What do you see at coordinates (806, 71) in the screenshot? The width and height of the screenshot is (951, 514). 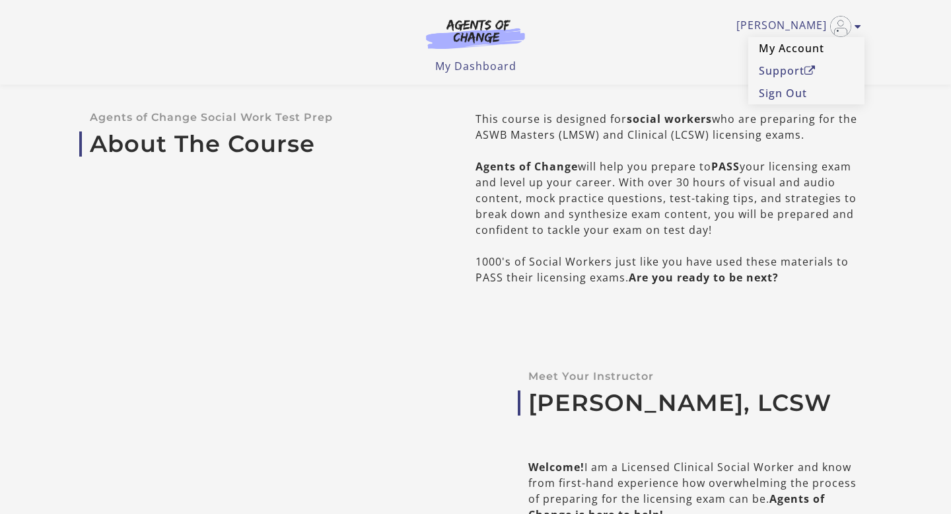 I see `a: SupportOpen in a new window` at bounding box center [806, 71].